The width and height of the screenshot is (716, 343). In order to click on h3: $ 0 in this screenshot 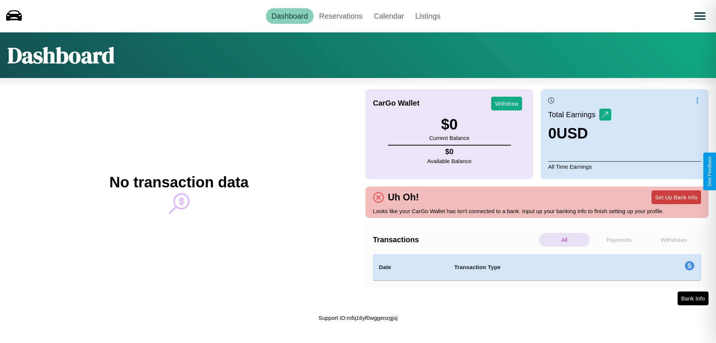, I will do `click(449, 124)`.